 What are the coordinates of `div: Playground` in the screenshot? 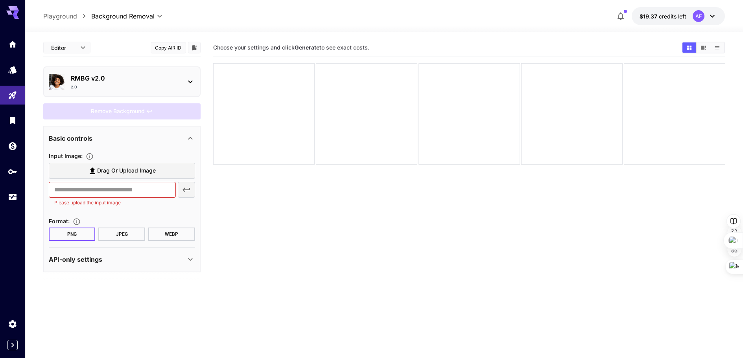 It's located at (13, 95).